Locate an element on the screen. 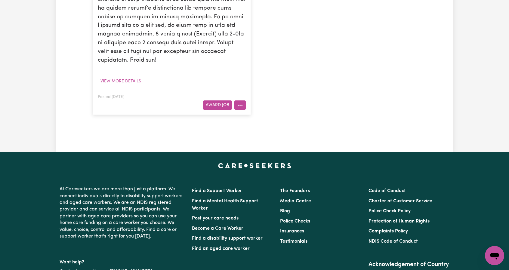 The width and height of the screenshot is (509, 270). button: Award Job is located at coordinates (217, 105).